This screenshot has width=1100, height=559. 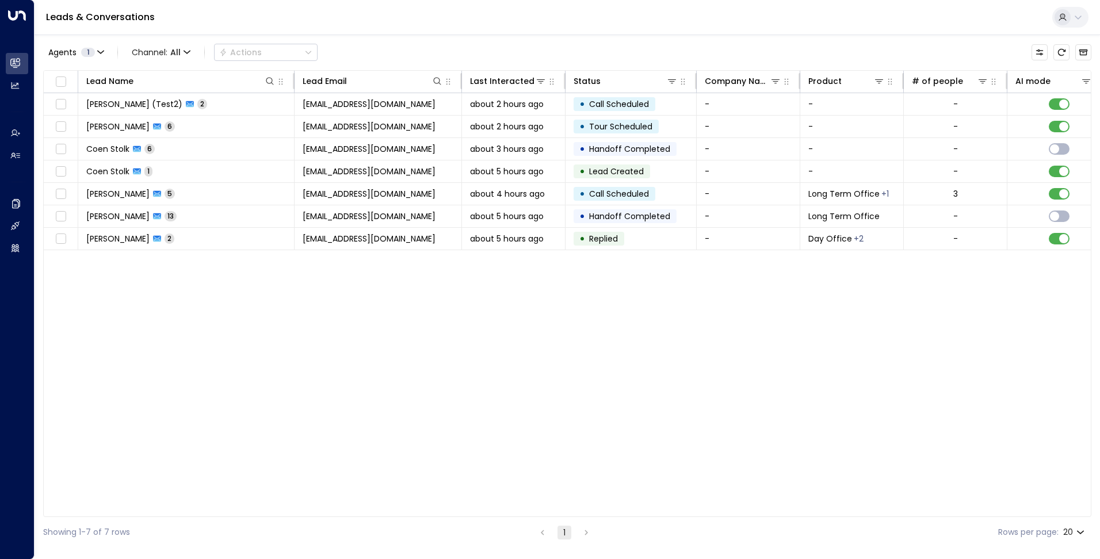 What do you see at coordinates (885, 194) in the screenshot?
I see `div: Workstation` at bounding box center [885, 194].